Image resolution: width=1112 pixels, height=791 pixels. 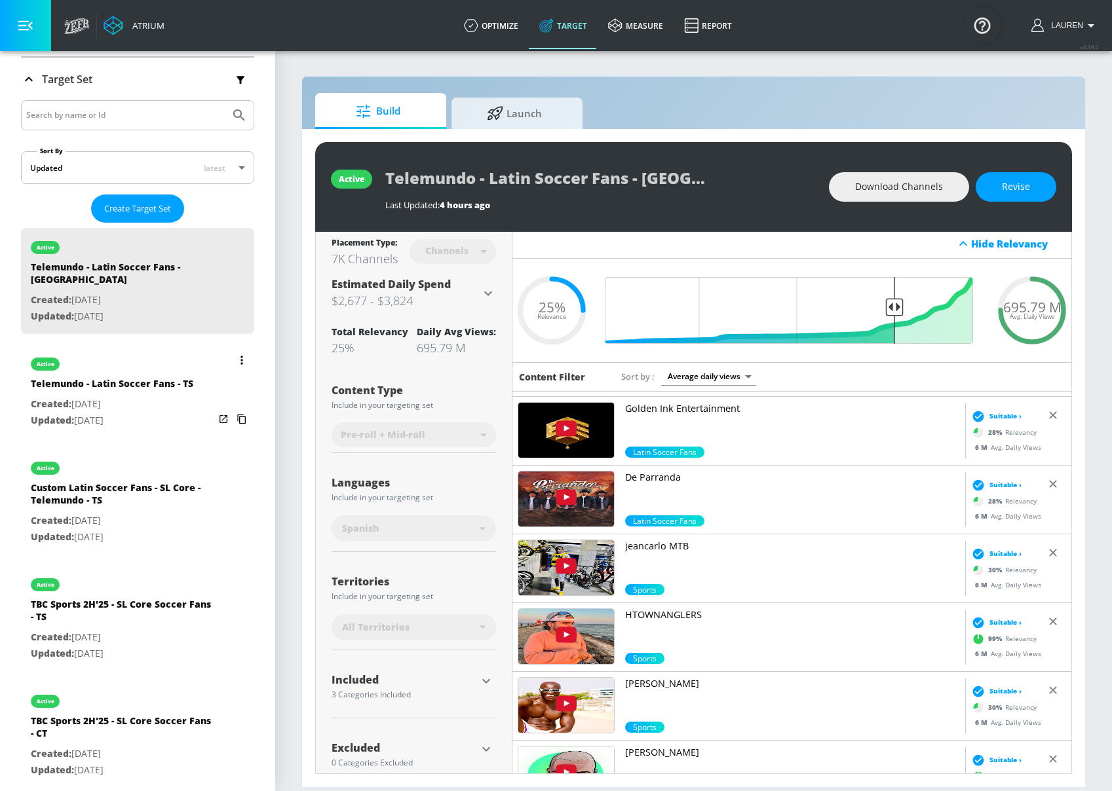 What do you see at coordinates (1015, 187) in the screenshot?
I see `button: Revise` at bounding box center [1015, 187].